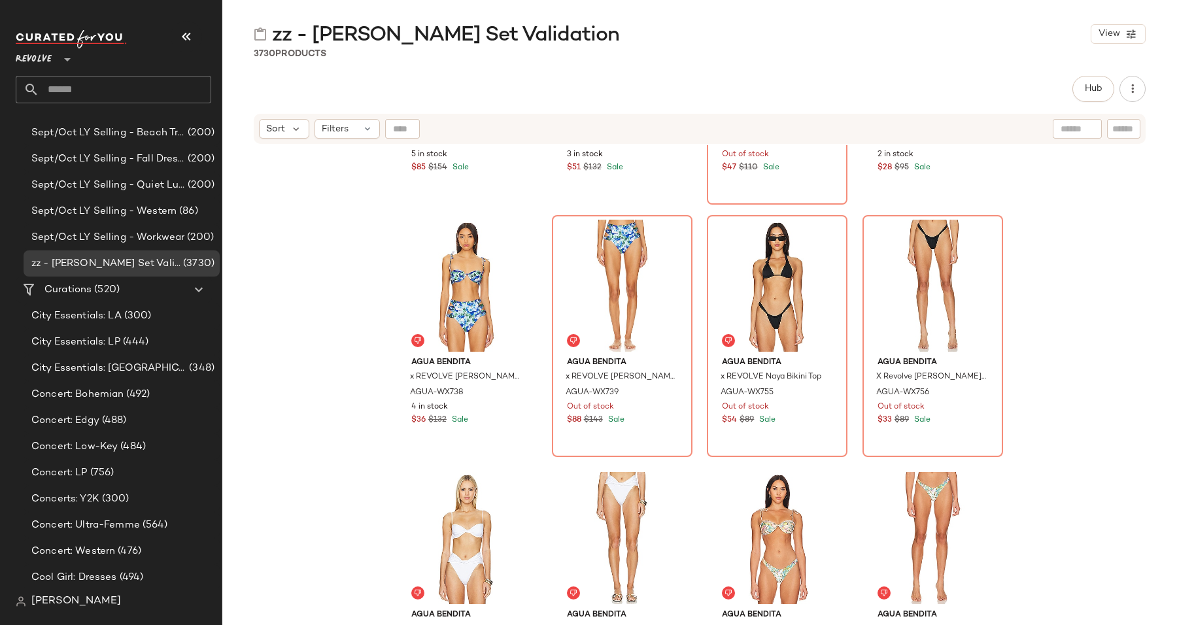 This screenshot has width=1177, height=625. Describe the element at coordinates (76, 316) in the screenshot. I see `span: City Essentials: LA` at that location.